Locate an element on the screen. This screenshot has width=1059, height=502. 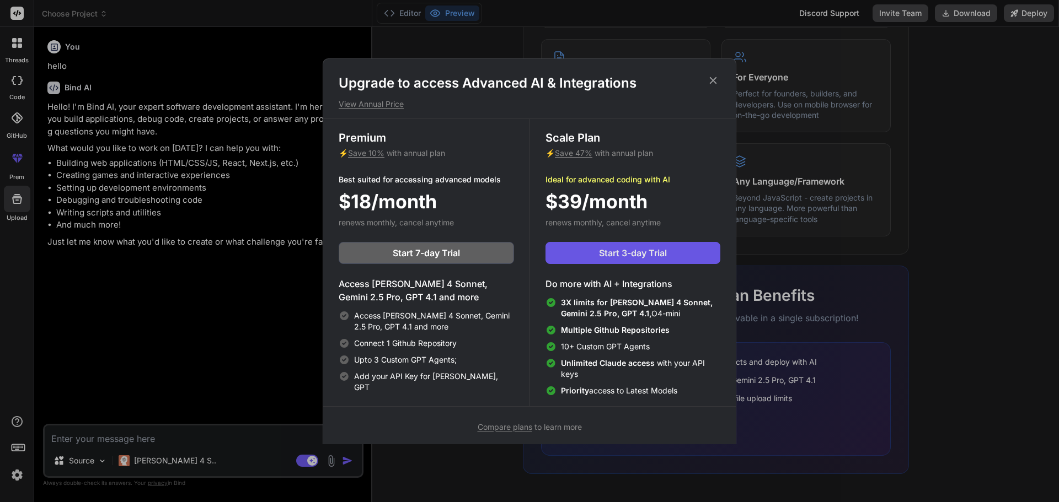
span: Priority is located at coordinates (575, 390).